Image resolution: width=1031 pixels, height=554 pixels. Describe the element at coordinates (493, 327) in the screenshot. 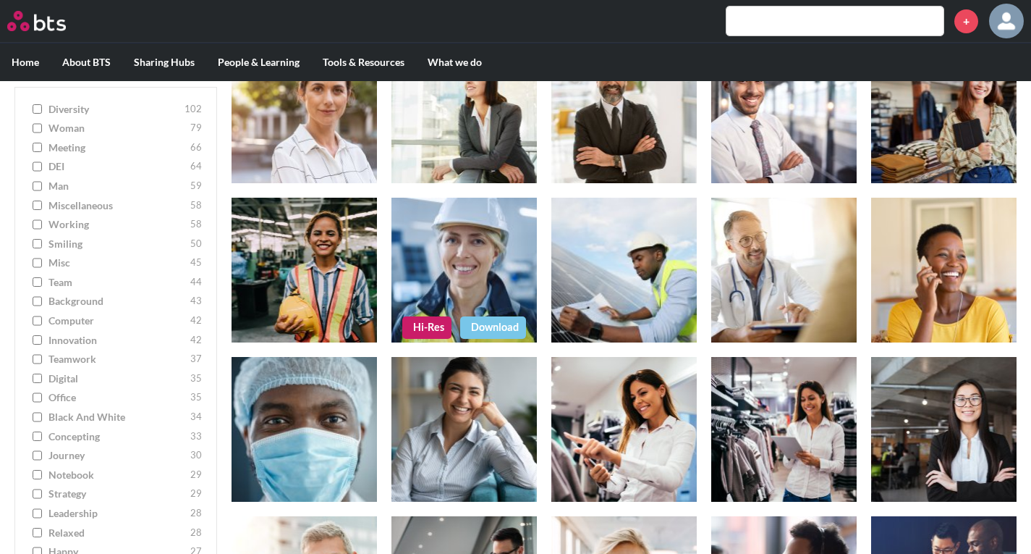

I see `a: Download` at that location.